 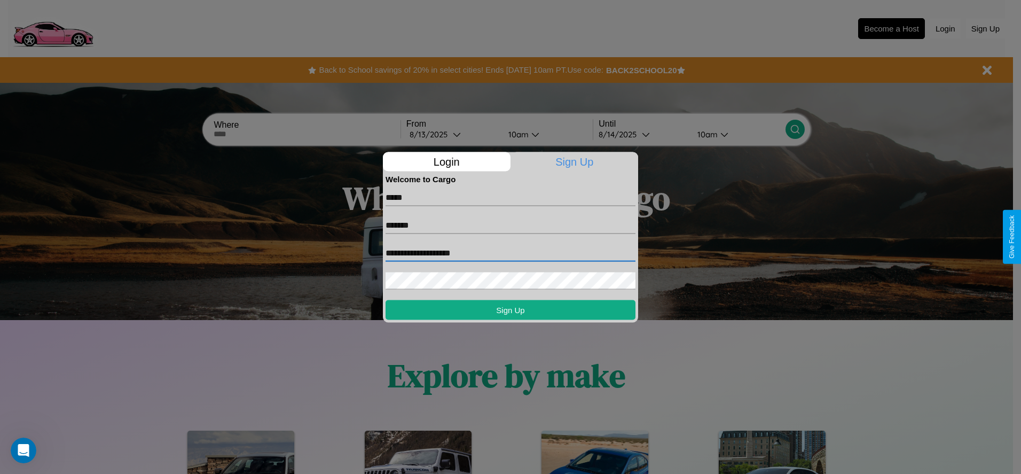 What do you see at coordinates (511, 309) in the screenshot?
I see `button: Sign Up` at bounding box center [511, 309].